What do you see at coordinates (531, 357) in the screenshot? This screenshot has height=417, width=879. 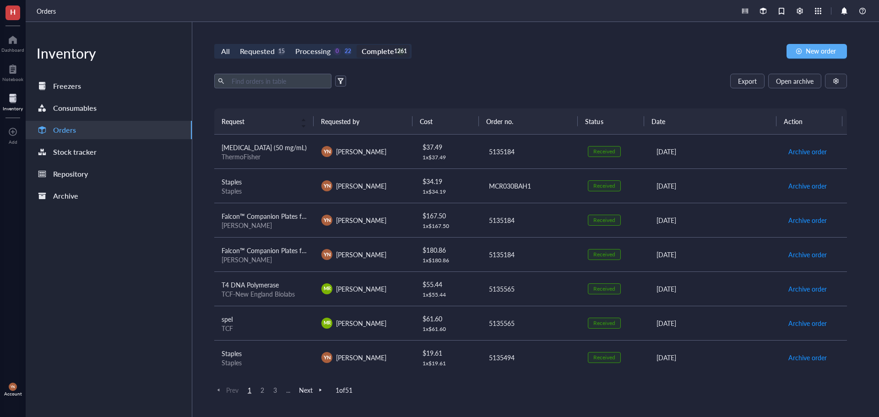 I see `td: 5135494` at bounding box center [531, 357].